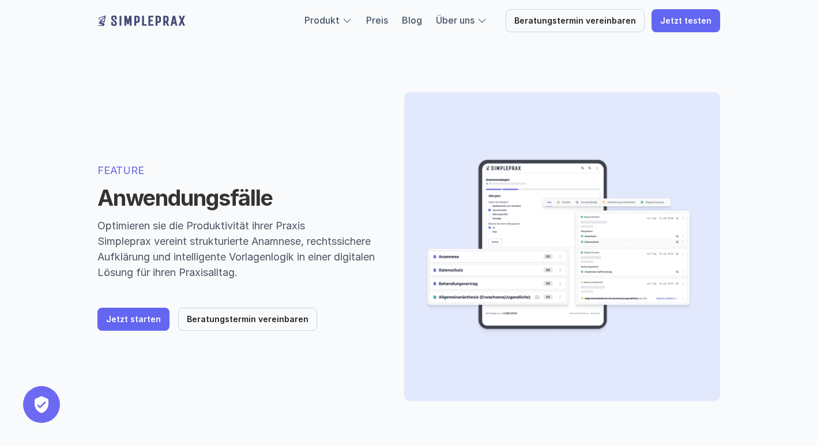 The height and width of the screenshot is (446, 817). What do you see at coordinates (412, 20) in the screenshot?
I see `a: Blog` at bounding box center [412, 20].